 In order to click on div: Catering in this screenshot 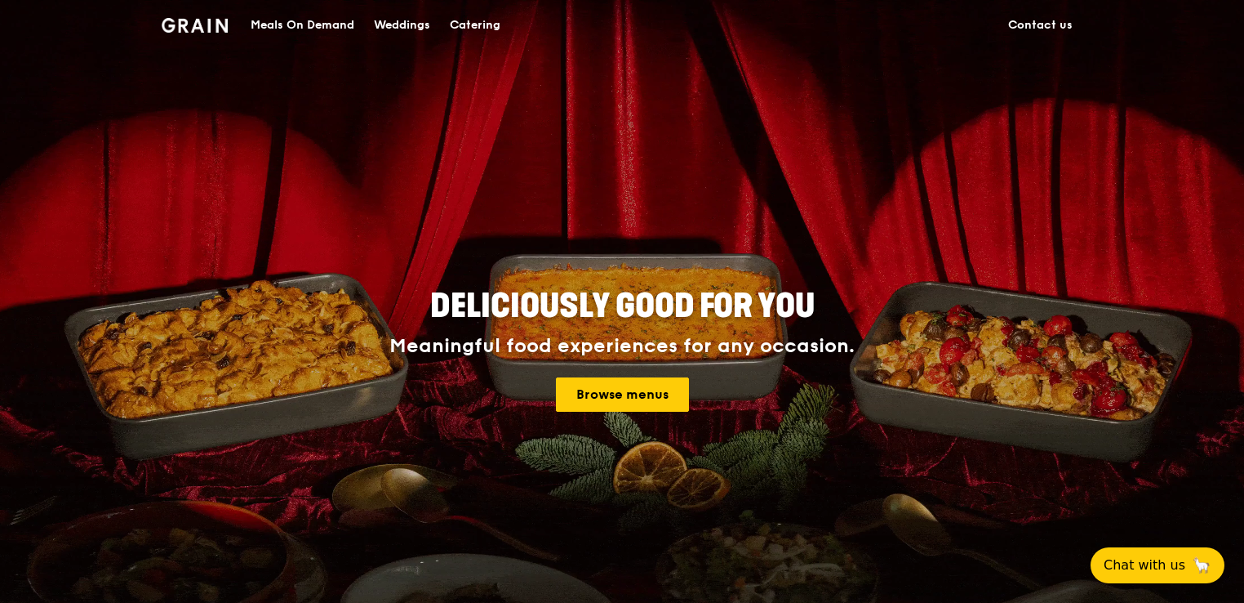, I will do `click(475, 25)`.